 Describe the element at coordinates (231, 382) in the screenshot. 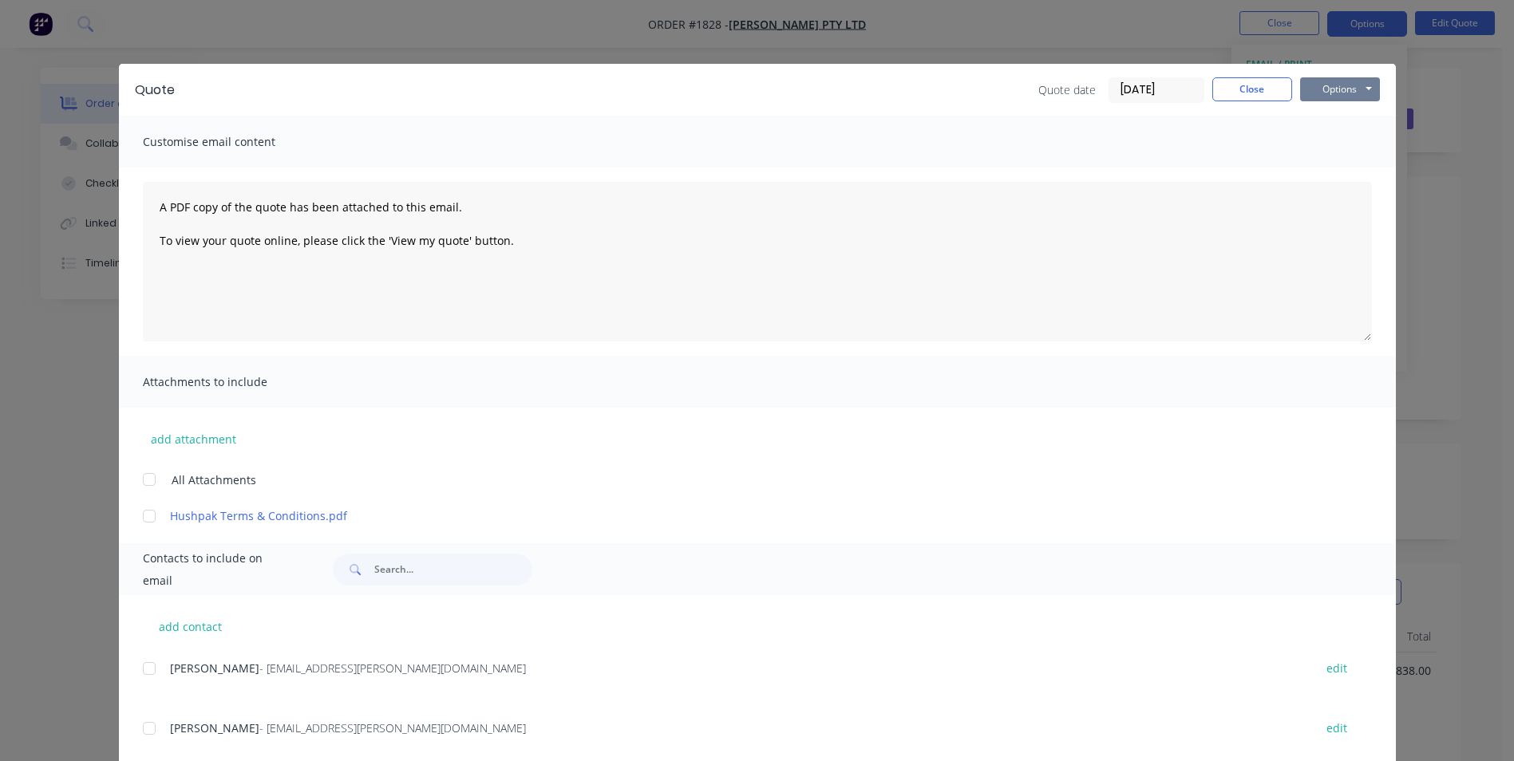

I see `span: Attachments to include` at that location.